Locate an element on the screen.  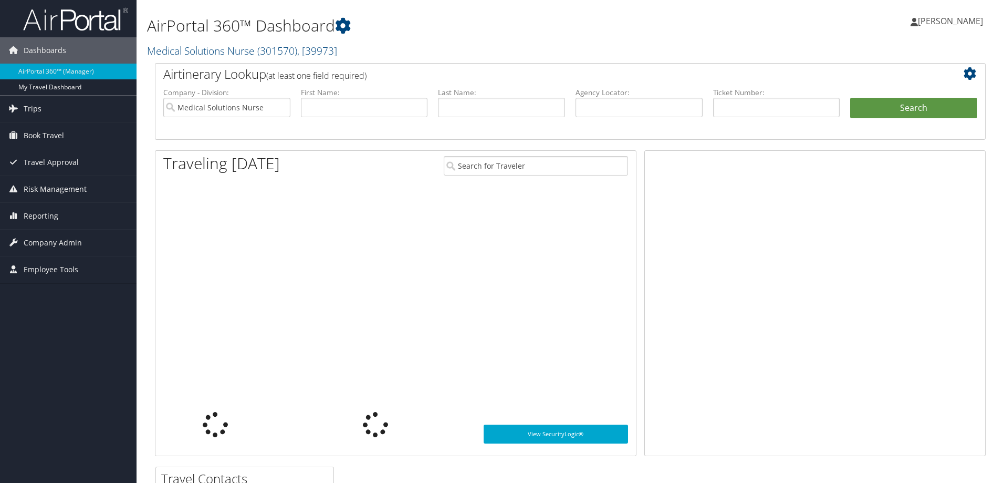
label: Agency Locator: is located at coordinates (639, 92).